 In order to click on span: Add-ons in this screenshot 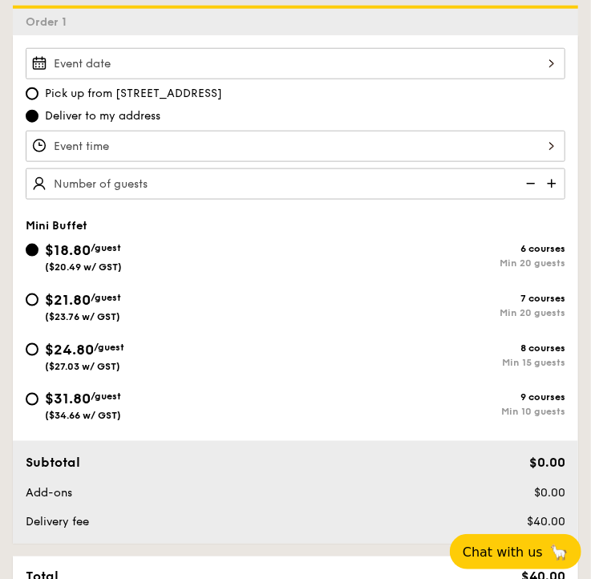, I will do `click(49, 493)`.